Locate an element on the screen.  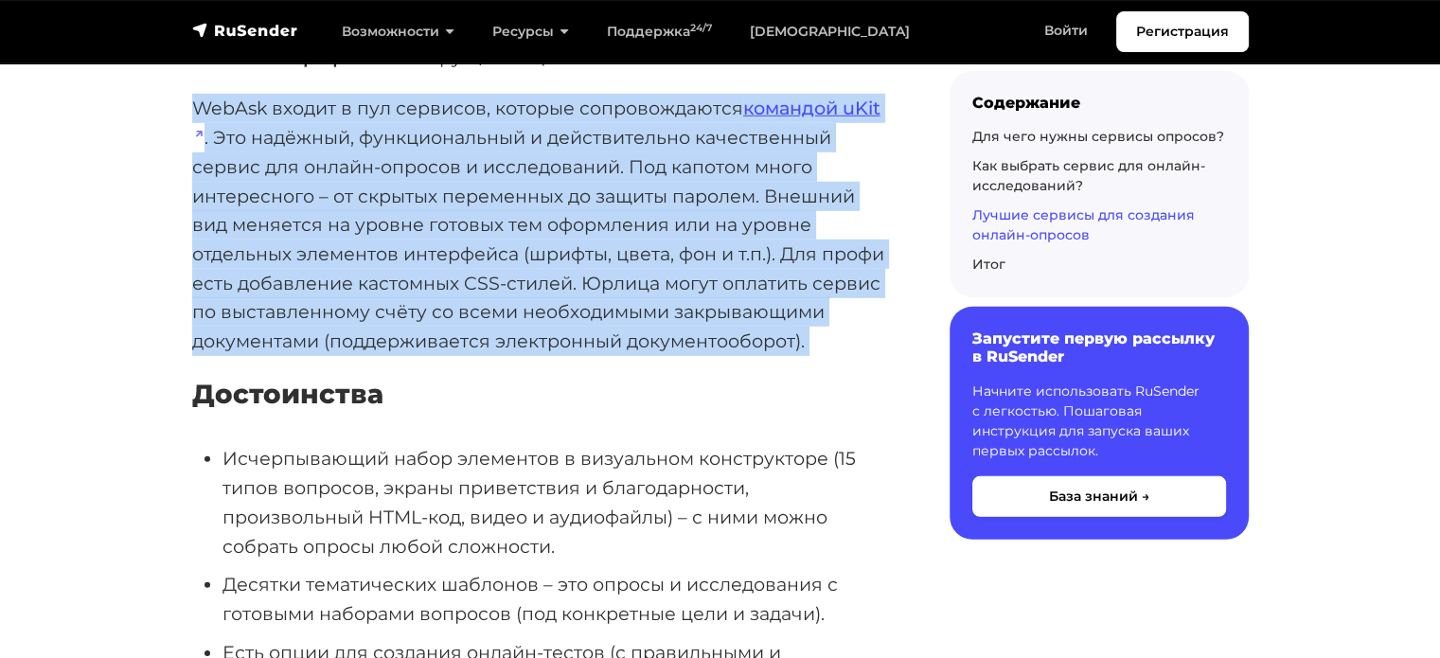
button: База знаний → is located at coordinates (1099, 496).